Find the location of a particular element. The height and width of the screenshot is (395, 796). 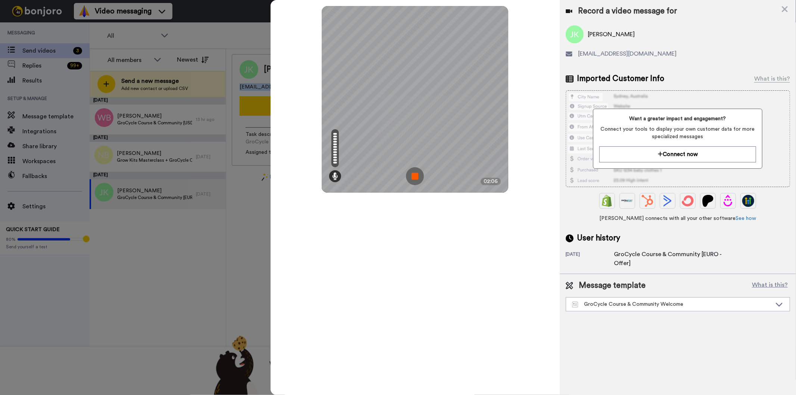

img: Message-temps.svg is located at coordinates (575, 305).